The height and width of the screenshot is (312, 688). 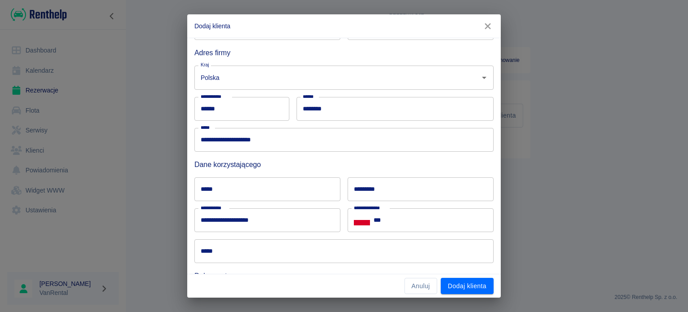 What do you see at coordinates (362, 220) in the screenshot?
I see `button: Select country` at bounding box center [362, 220].